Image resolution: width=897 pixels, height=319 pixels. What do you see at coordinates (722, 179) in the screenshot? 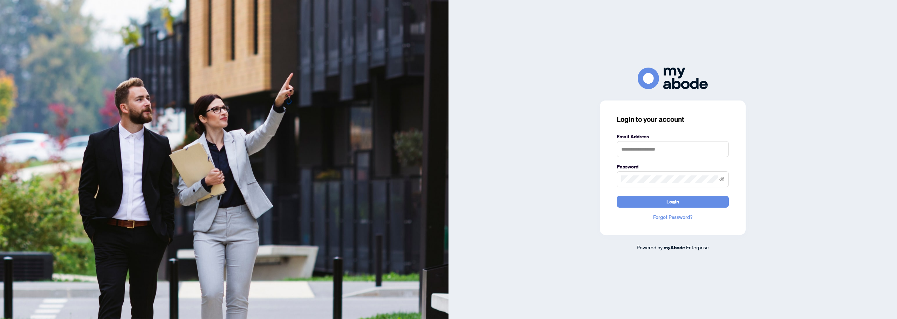
I see `span: eye-invisible` at bounding box center [722, 179].